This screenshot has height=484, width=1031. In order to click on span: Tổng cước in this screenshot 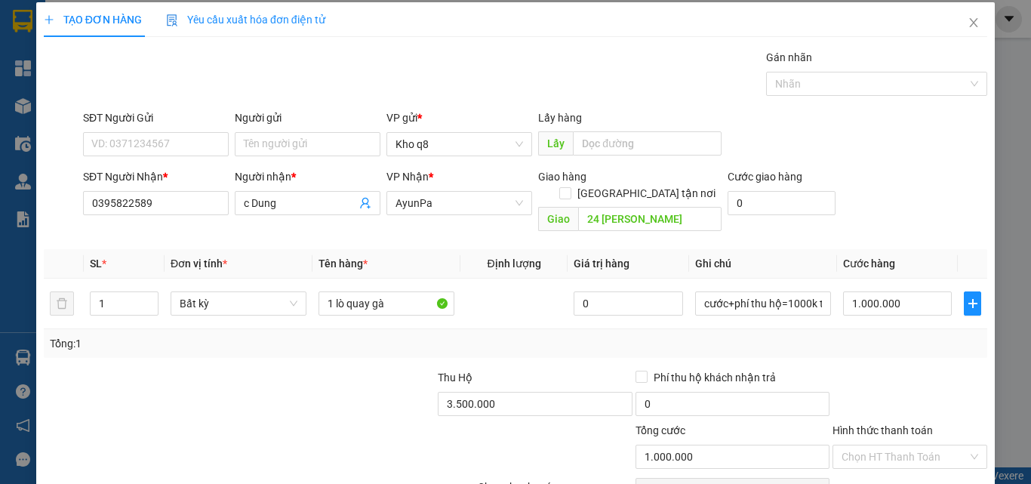, I will do `click(661, 430)`.